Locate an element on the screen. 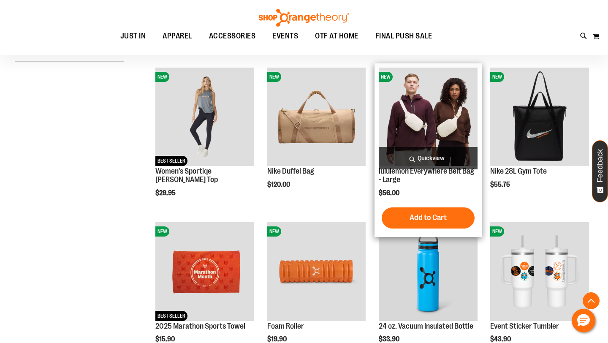 Image resolution: width=608 pixels, height=343 pixels. a: Foam RollerNEW is located at coordinates (317, 272).